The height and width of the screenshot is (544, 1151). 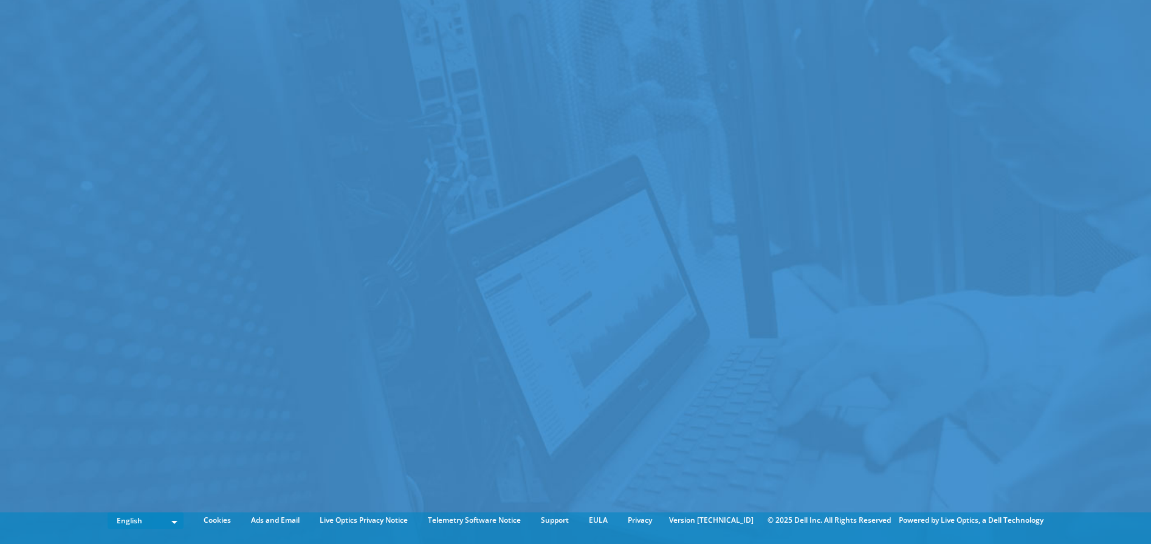 I want to click on li: Powered by Live Optics, a Dell Technology, so click(x=971, y=520).